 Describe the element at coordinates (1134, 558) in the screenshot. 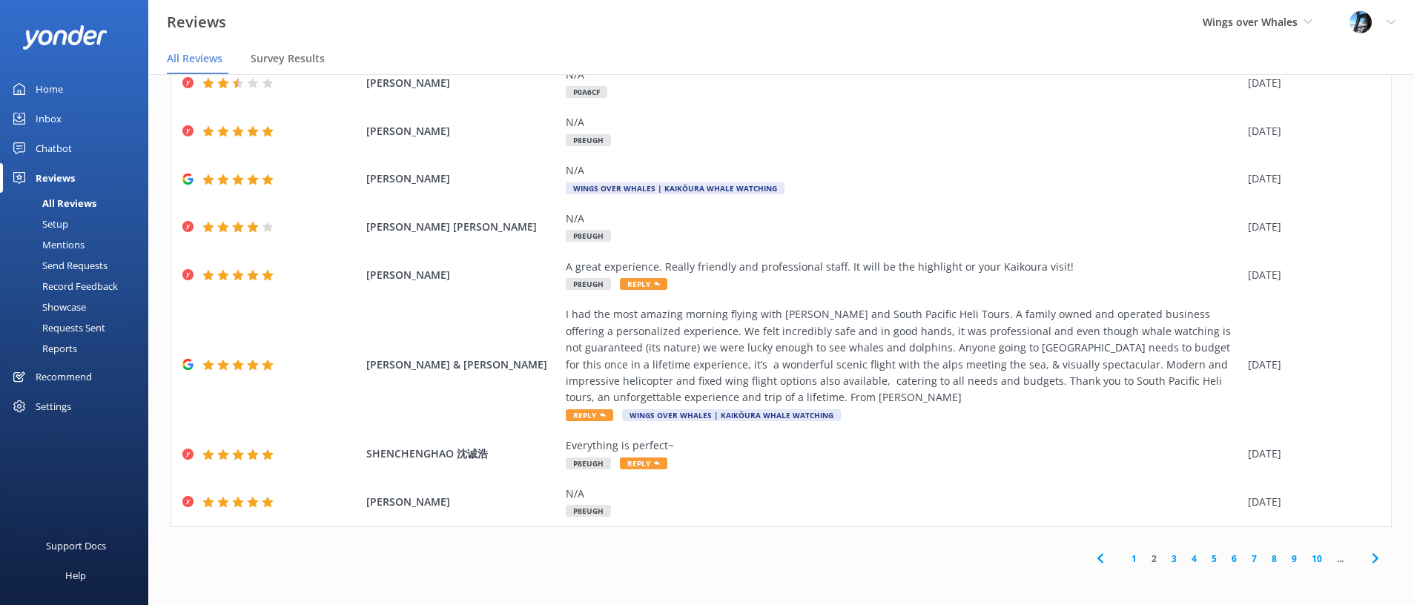

I see `a: 1` at that location.